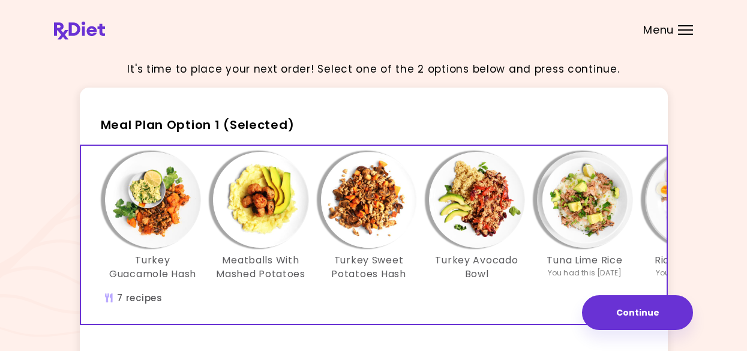 The width and height of the screenshot is (747, 351). Describe the element at coordinates (369, 216) in the screenshot. I see `div: Info - Turkey Sweet Potatoes Hash - Meal Plan Option 1 (Selected)` at that location.